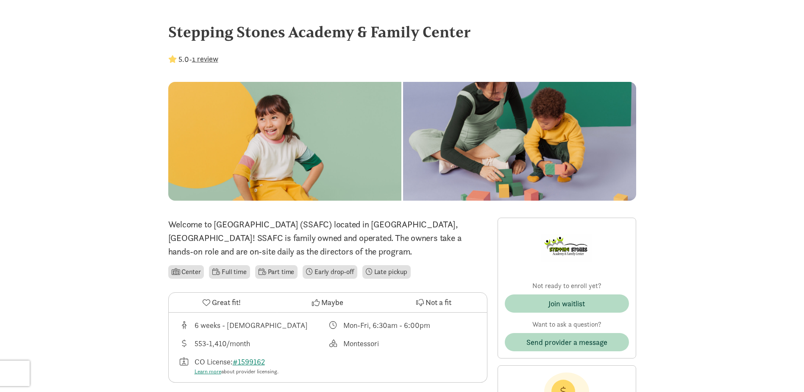 The image size is (804, 392). I want to click on li: Center, so click(186, 272).